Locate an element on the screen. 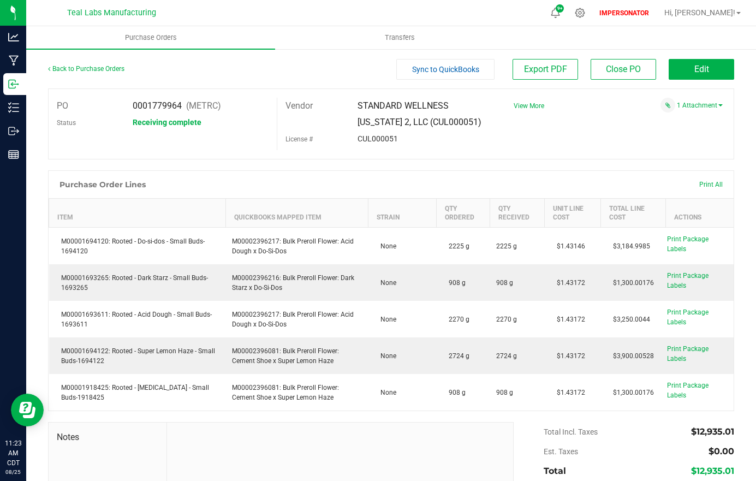 This screenshot has width=756, height=481. span: Edit is located at coordinates (702, 69).